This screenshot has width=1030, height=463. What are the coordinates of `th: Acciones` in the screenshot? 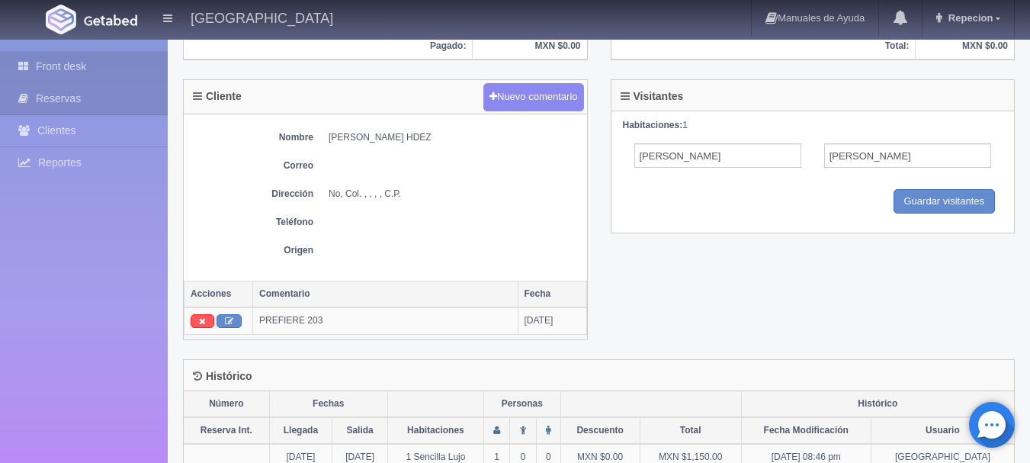 It's located at (219, 293).